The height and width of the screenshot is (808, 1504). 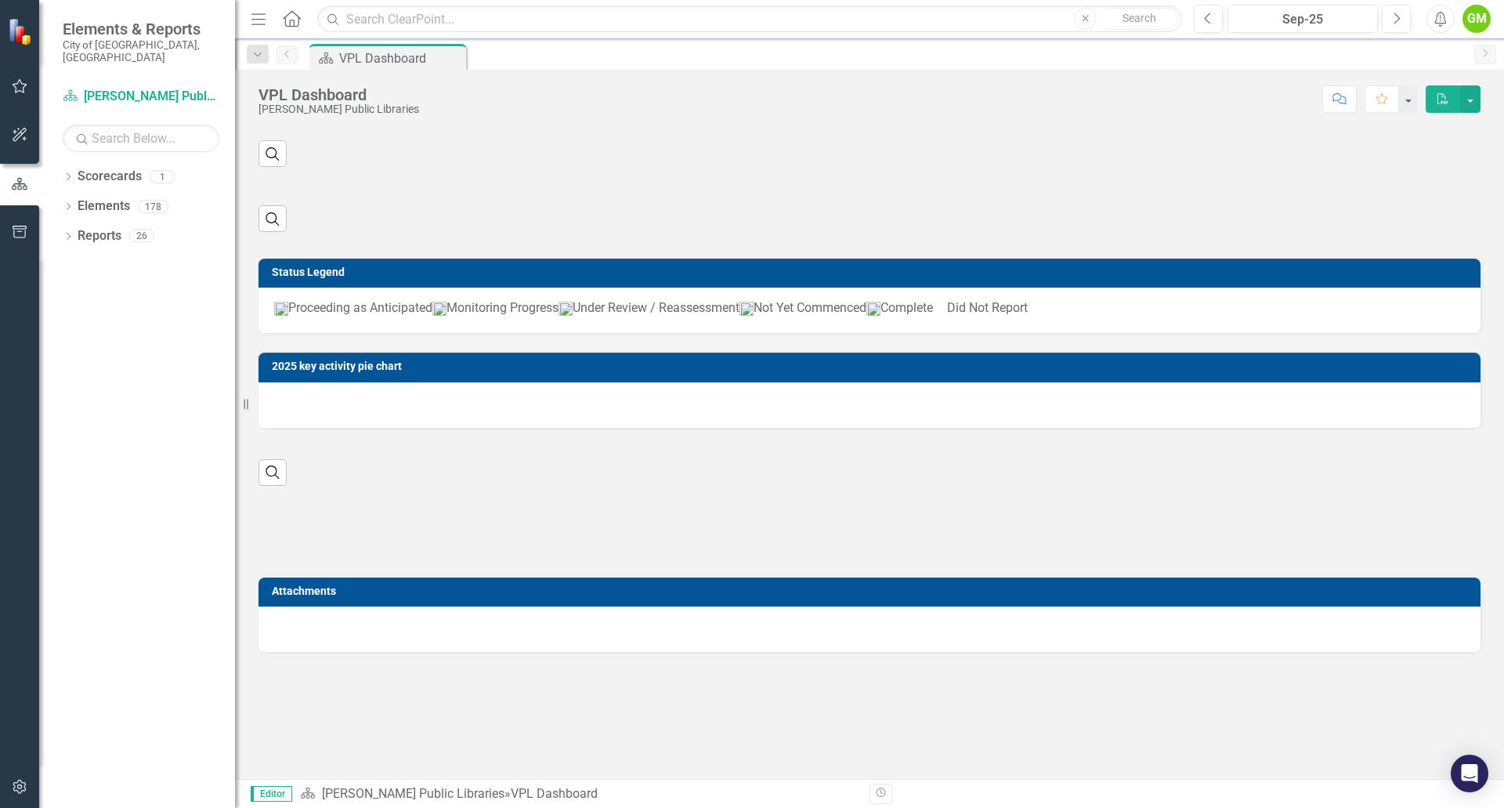 I want to click on div: Open Intercom Messenger, so click(x=1470, y=773).